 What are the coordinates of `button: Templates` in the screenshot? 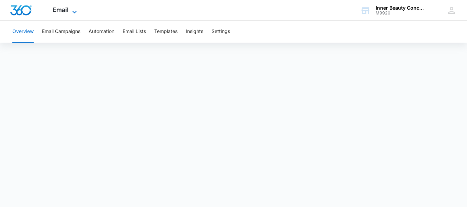 It's located at (166, 32).